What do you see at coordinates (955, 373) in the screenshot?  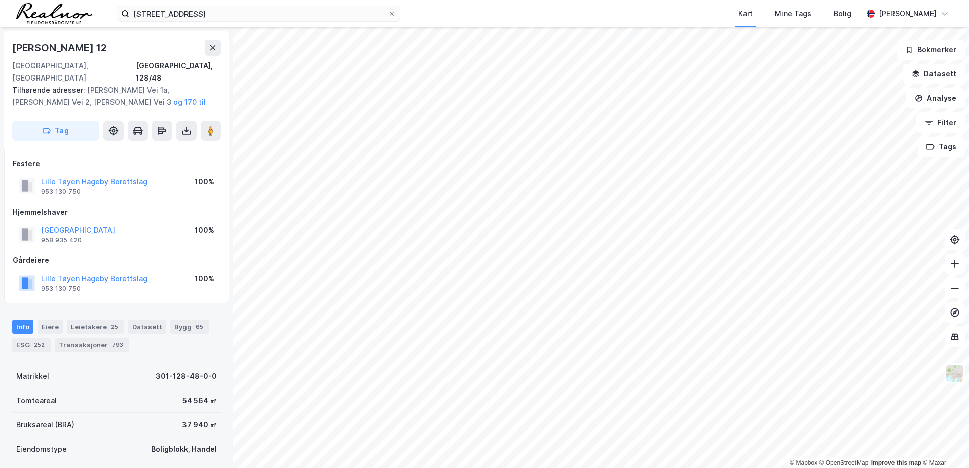 I see `img: Z` at bounding box center [955, 373].